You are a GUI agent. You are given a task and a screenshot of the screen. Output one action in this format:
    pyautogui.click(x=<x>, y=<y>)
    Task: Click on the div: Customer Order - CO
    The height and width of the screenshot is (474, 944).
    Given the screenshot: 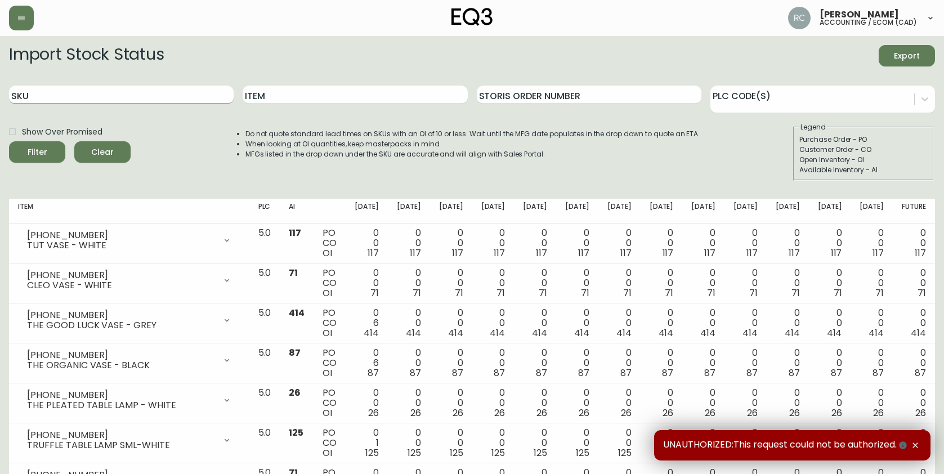 What is the action you would take?
    pyautogui.click(x=864, y=150)
    